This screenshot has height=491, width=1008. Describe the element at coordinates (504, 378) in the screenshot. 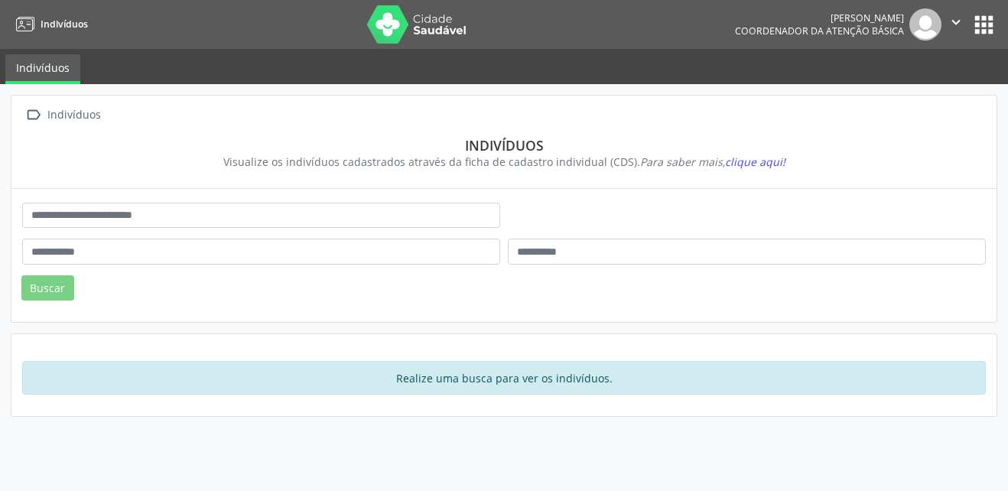

I see `div: Realize uma busca para ver os indivíduos.` at that location.